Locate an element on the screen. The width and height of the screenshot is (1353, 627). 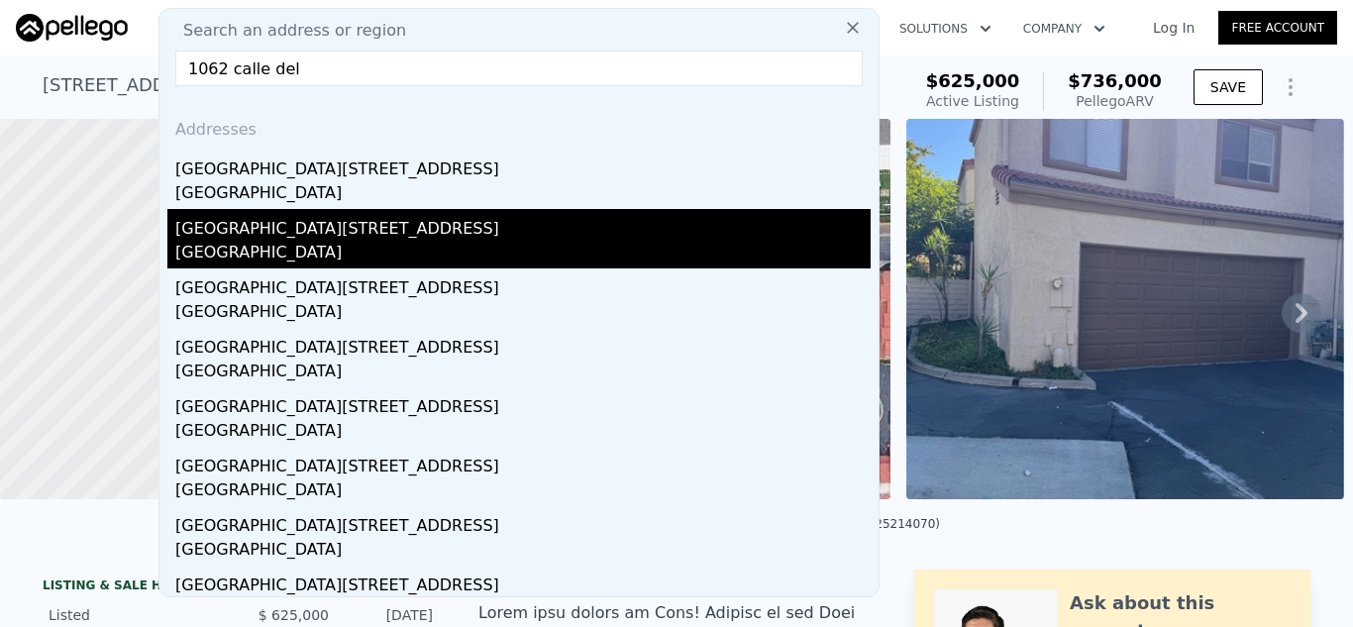
div: Pellego ARV is located at coordinates (1114, 101).